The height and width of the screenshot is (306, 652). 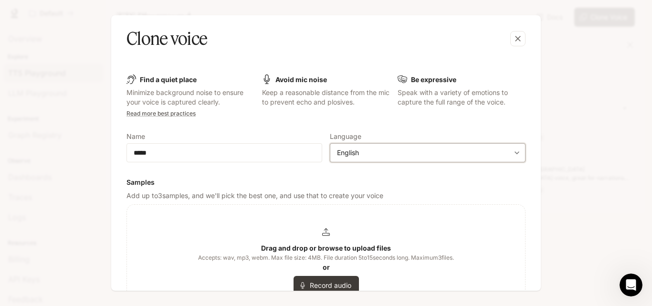 What do you see at coordinates (190, 97) in the screenshot?
I see `p: Minimize background noise to ensure your voice is captured clearly.` at bounding box center [190, 97].